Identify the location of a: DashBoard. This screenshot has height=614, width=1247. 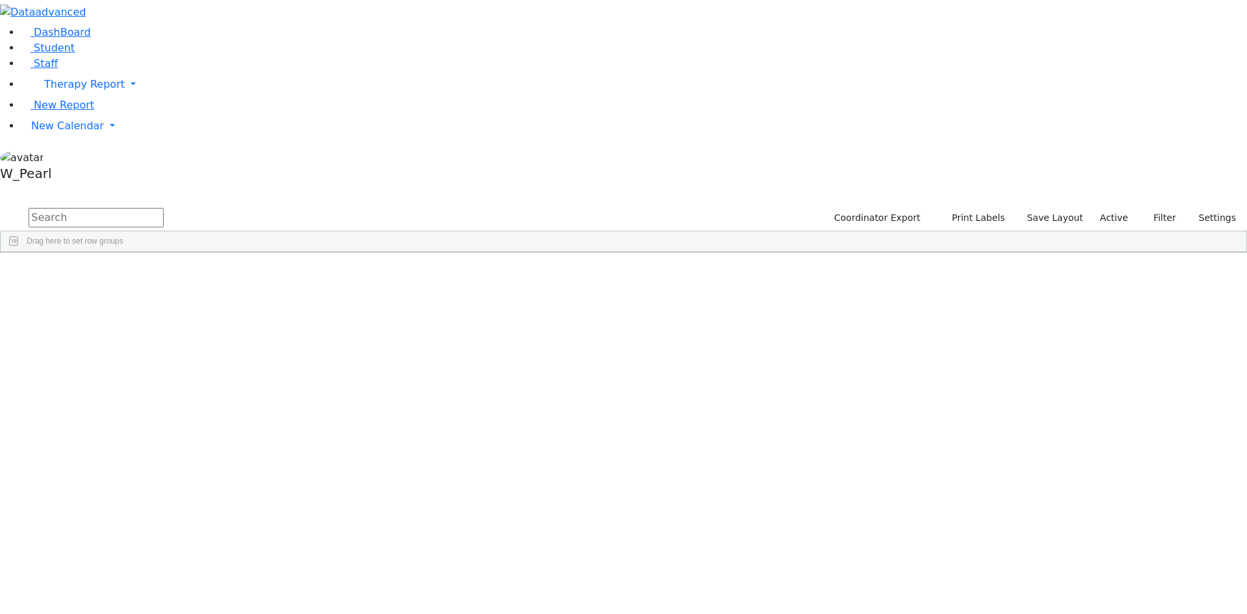
(56, 32).